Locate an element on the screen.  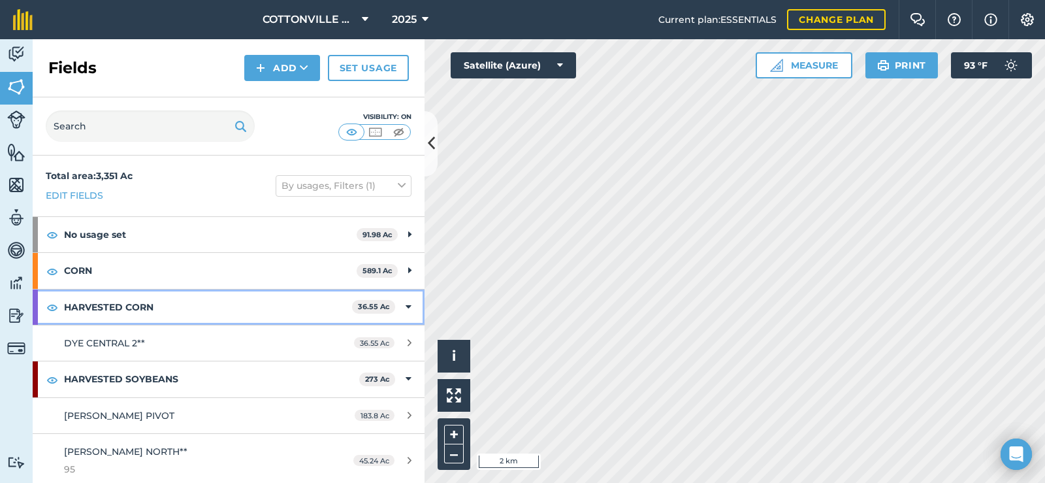
a: Change plan is located at coordinates (836, 20).